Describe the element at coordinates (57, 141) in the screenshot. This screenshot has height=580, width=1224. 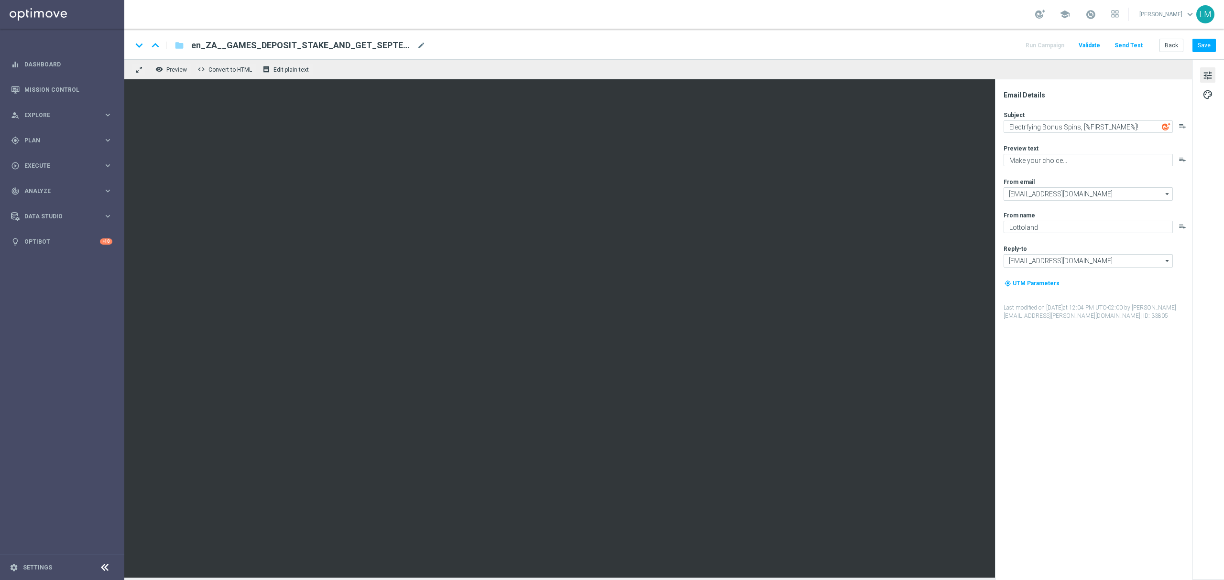
I see `div: Plan` at that location.